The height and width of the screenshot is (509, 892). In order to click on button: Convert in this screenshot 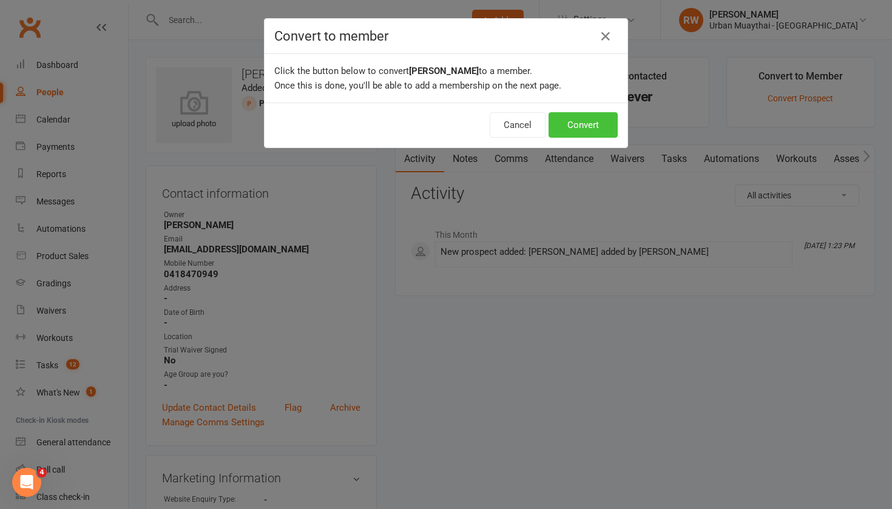, I will do `click(583, 125)`.